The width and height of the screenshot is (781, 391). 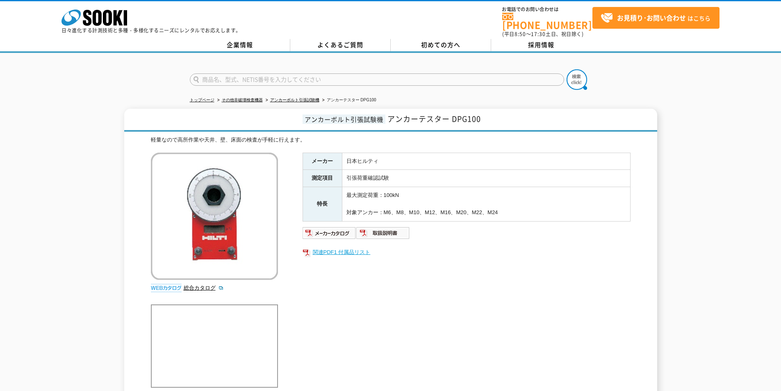 I want to click on a: よくあるご質問, so click(x=340, y=45).